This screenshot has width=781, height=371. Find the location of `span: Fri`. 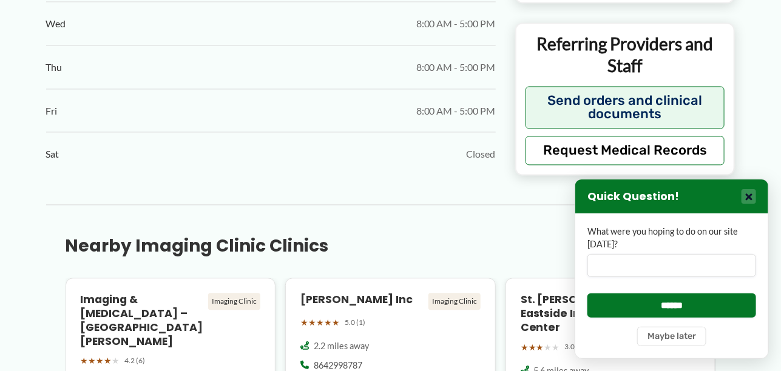

span: Fri is located at coordinates (52, 112).